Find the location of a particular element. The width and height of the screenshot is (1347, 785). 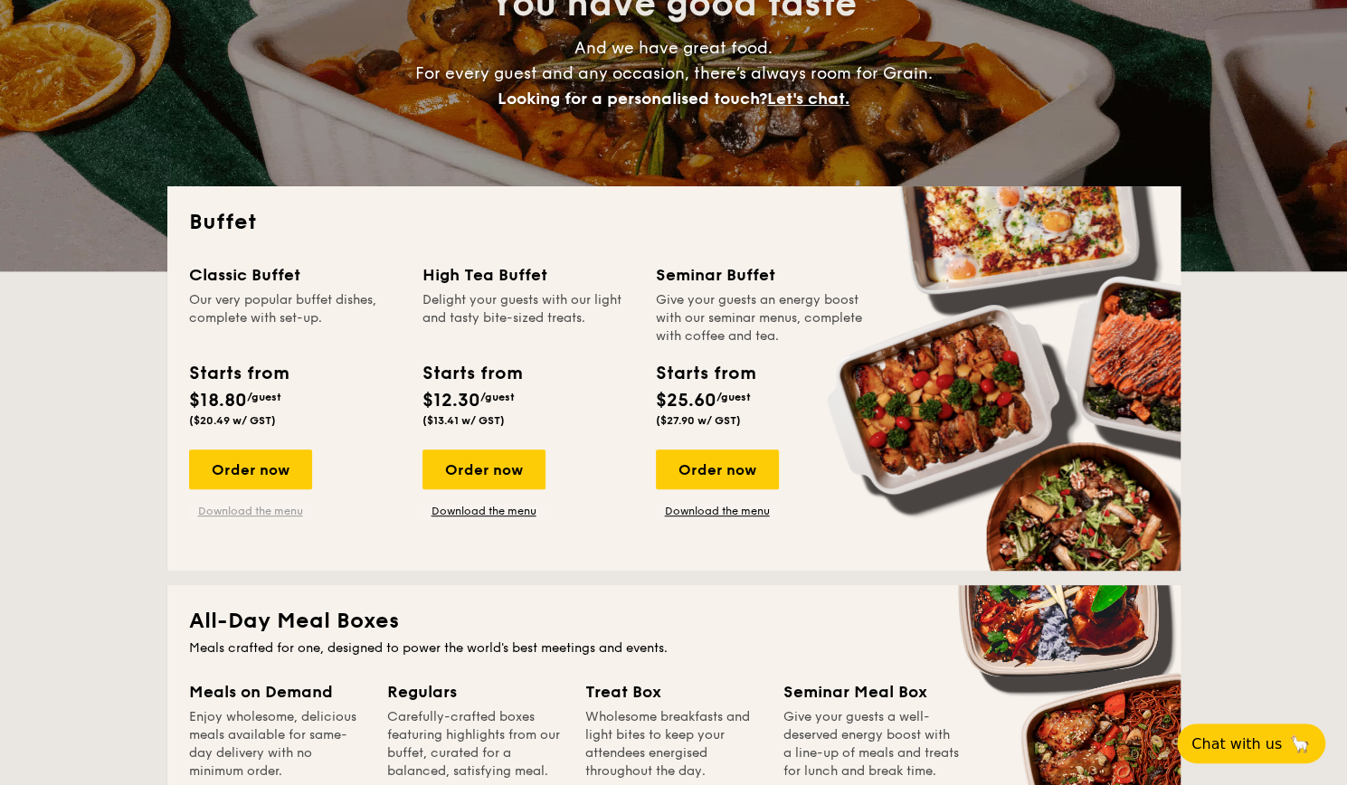

span: ($20.49 w/ GST) is located at coordinates (233, 421).